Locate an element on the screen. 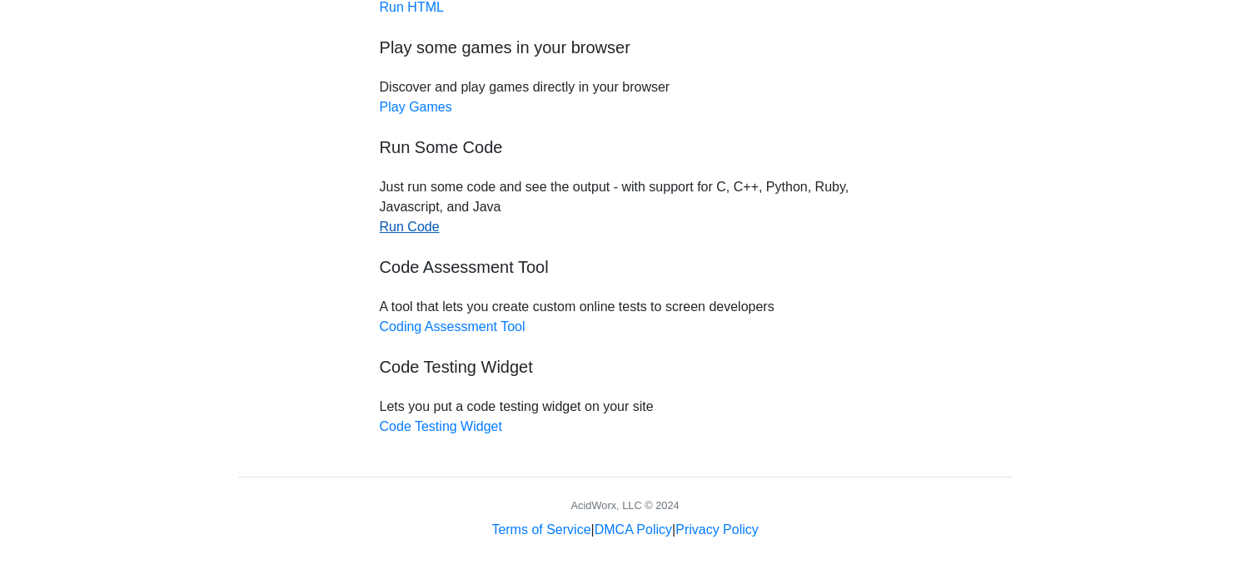 The image size is (1250, 579). a: Terms of Service is located at coordinates (540, 530).